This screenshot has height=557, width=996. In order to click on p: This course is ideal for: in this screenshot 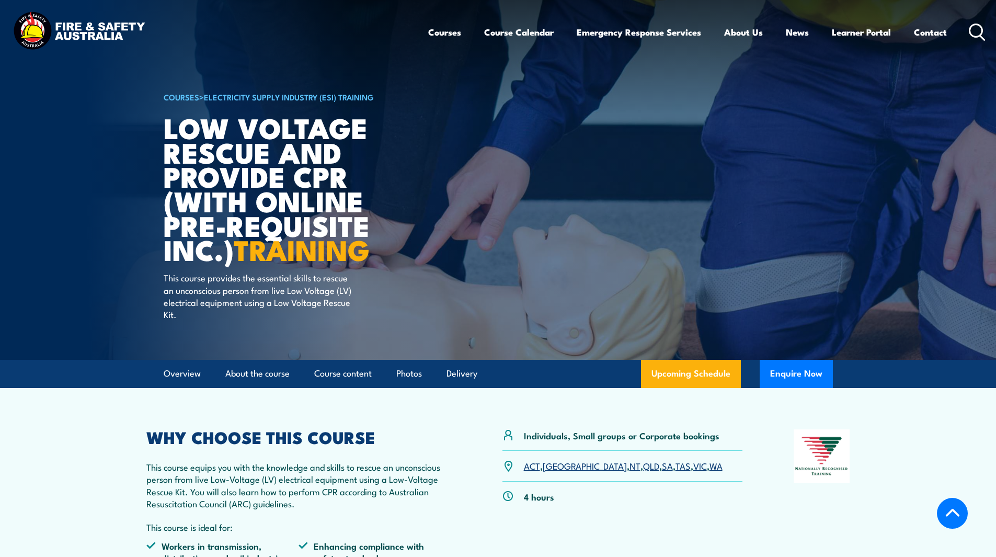, I will do `click(299, 527)`.